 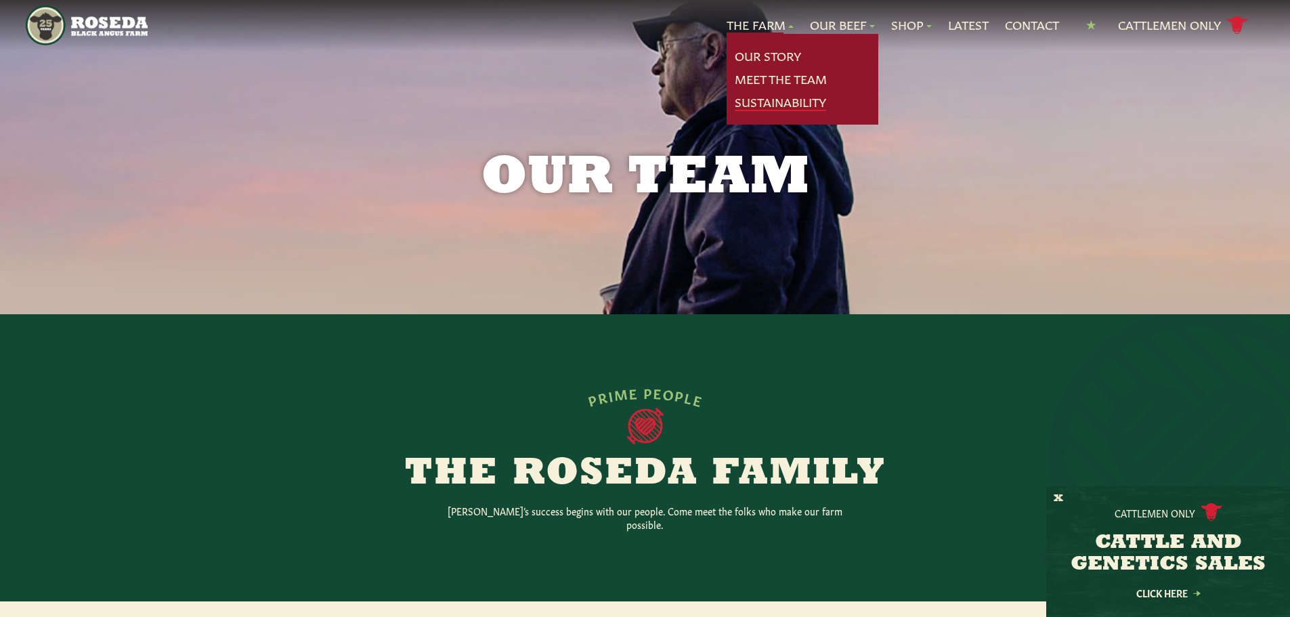 What do you see at coordinates (602, 397) in the screenshot?
I see `span: R` at bounding box center [602, 397].